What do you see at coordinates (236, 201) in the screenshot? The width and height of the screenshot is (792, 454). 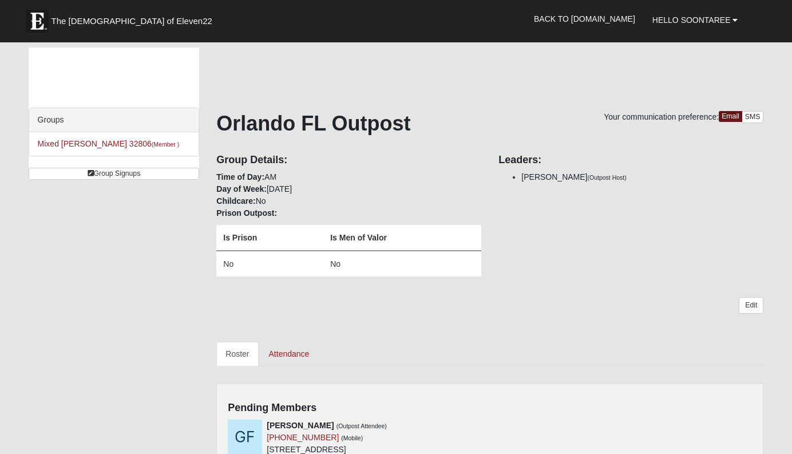 I see `strong: Childcare:` at bounding box center [236, 201].